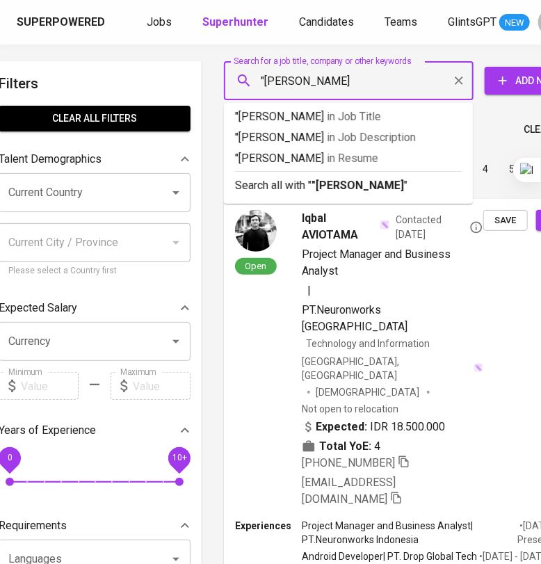 The width and height of the screenshot is (541, 564). Describe the element at coordinates (472, 22) in the screenshot. I see `span: GlintsGPT` at that location.